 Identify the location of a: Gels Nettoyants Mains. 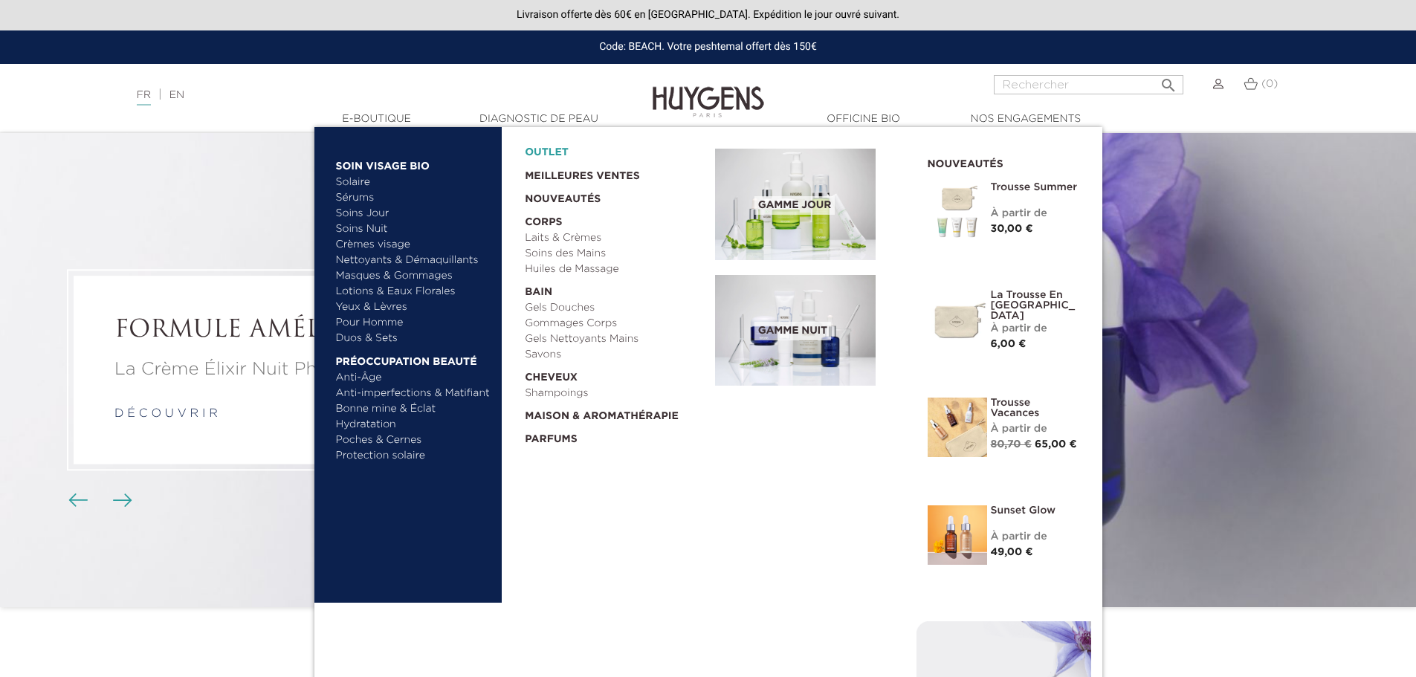
(615, 339).